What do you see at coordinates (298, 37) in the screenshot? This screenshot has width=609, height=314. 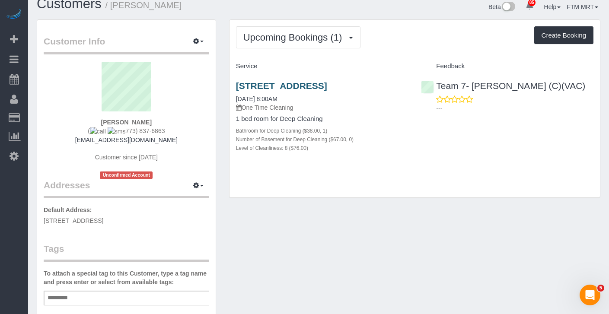 I see `button: Upcoming Bookings (1)` at bounding box center [298, 37].